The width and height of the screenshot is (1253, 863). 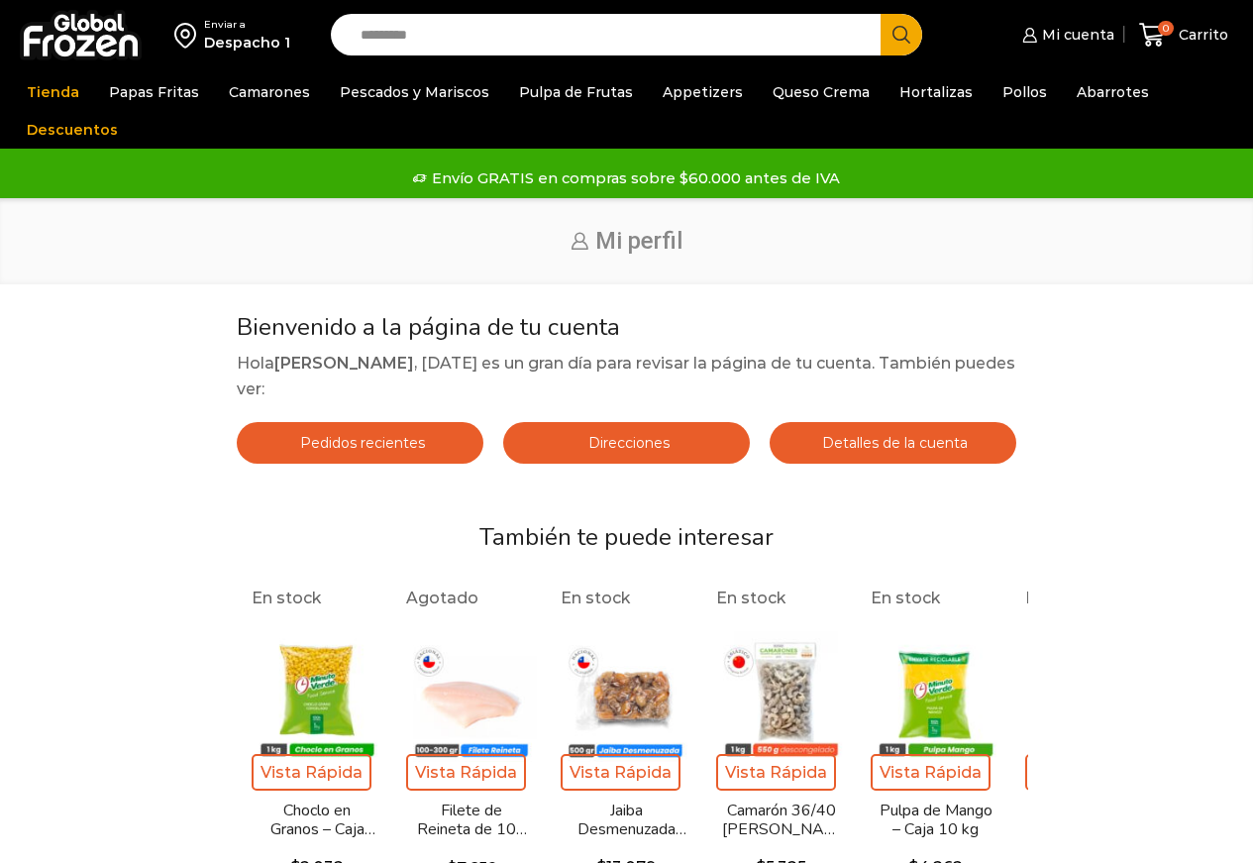 What do you see at coordinates (821, 92) in the screenshot?
I see `a: Queso Crema` at bounding box center [821, 92].